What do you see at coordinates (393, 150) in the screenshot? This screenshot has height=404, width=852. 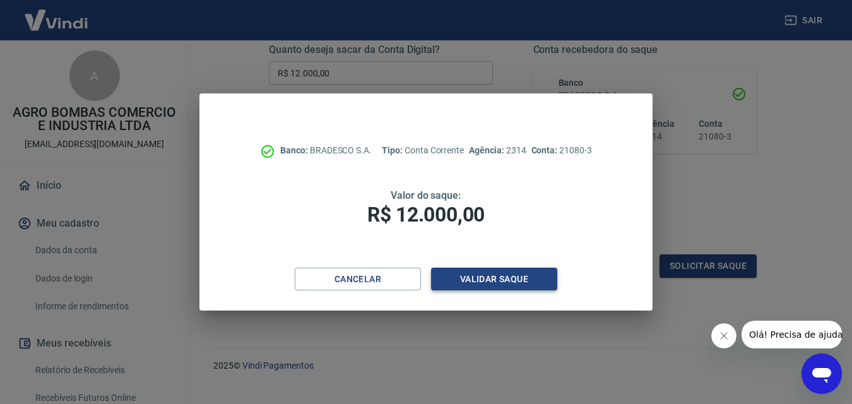 I see `span: Tipo:` at bounding box center [393, 150].